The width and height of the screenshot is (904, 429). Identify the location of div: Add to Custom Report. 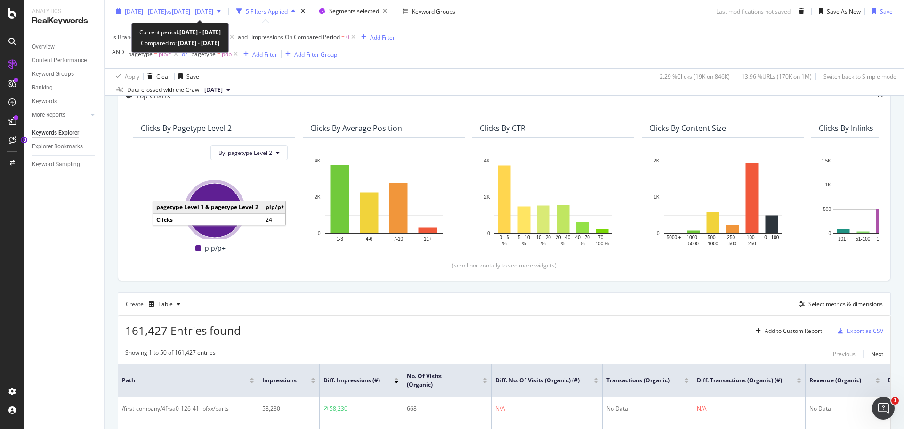
(793, 331).